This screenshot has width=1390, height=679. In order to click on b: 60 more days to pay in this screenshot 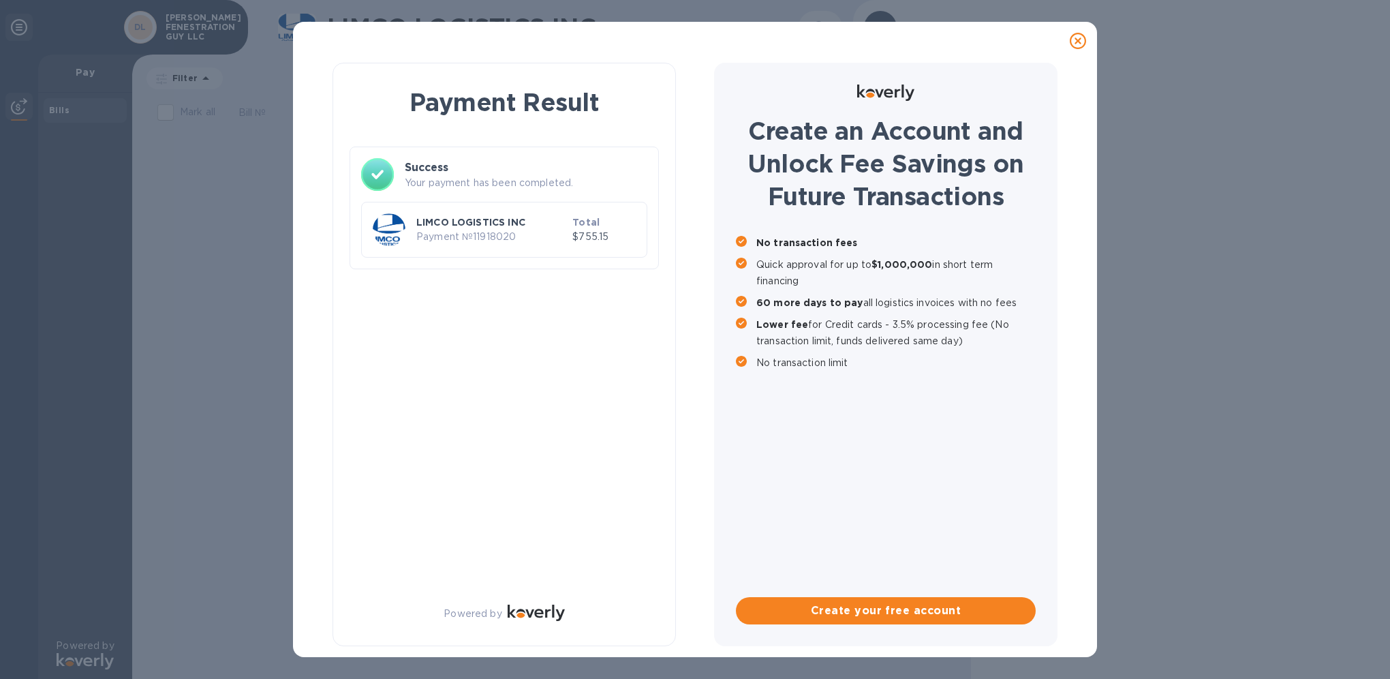, I will do `click(809, 303)`.